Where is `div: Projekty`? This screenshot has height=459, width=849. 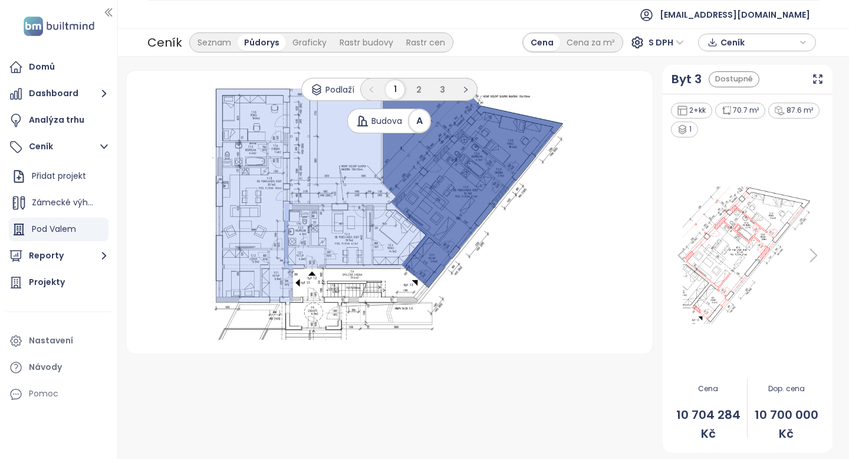 div: Projekty is located at coordinates (47, 282).